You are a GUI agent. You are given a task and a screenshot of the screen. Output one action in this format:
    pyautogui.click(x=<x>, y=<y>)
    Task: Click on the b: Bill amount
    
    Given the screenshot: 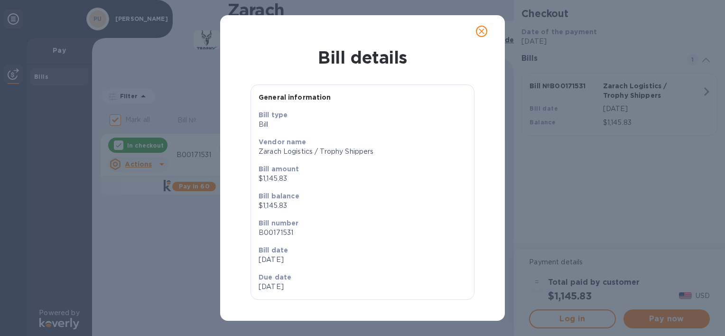 What is the action you would take?
    pyautogui.click(x=279, y=169)
    